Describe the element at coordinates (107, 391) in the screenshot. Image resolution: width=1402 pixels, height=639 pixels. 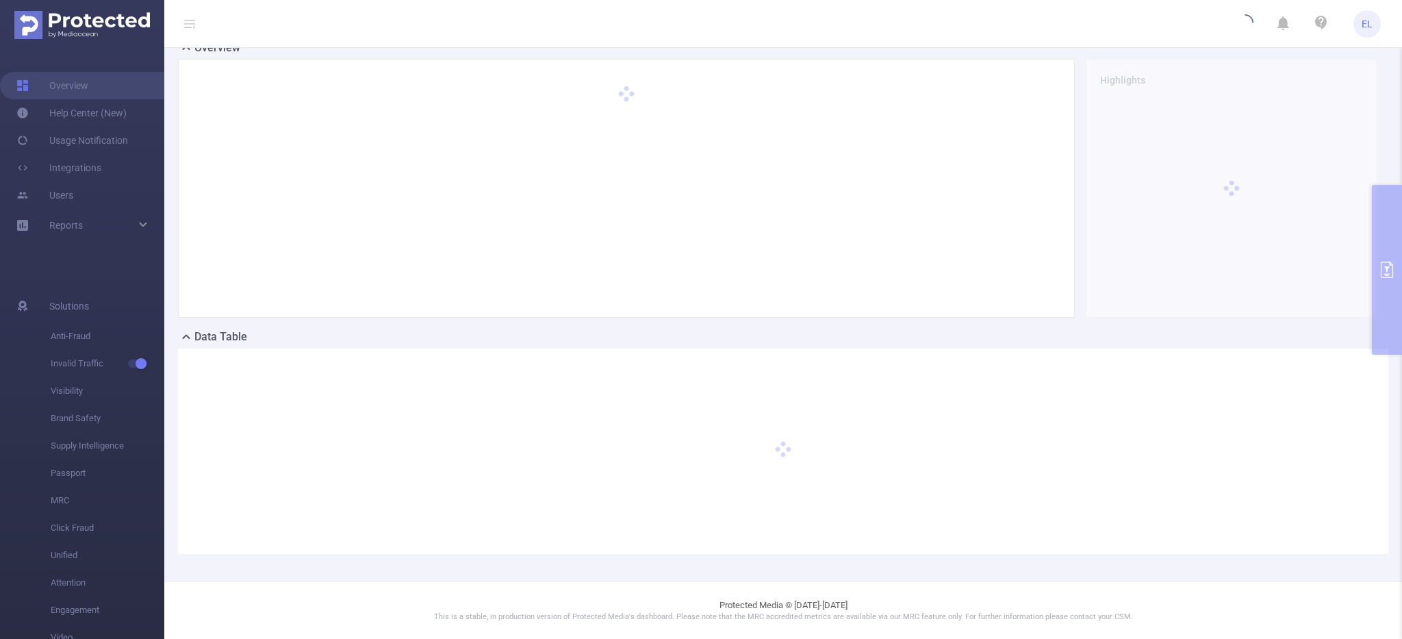
I see `span: Visibility` at that location.